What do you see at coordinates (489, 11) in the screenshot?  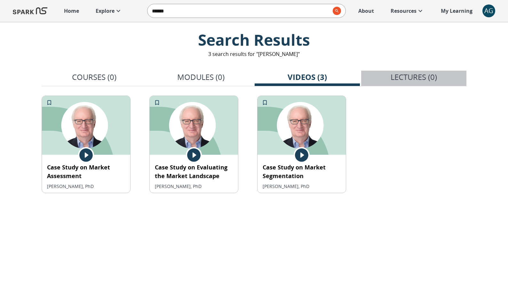 I see `div: AG` at bounding box center [489, 11].